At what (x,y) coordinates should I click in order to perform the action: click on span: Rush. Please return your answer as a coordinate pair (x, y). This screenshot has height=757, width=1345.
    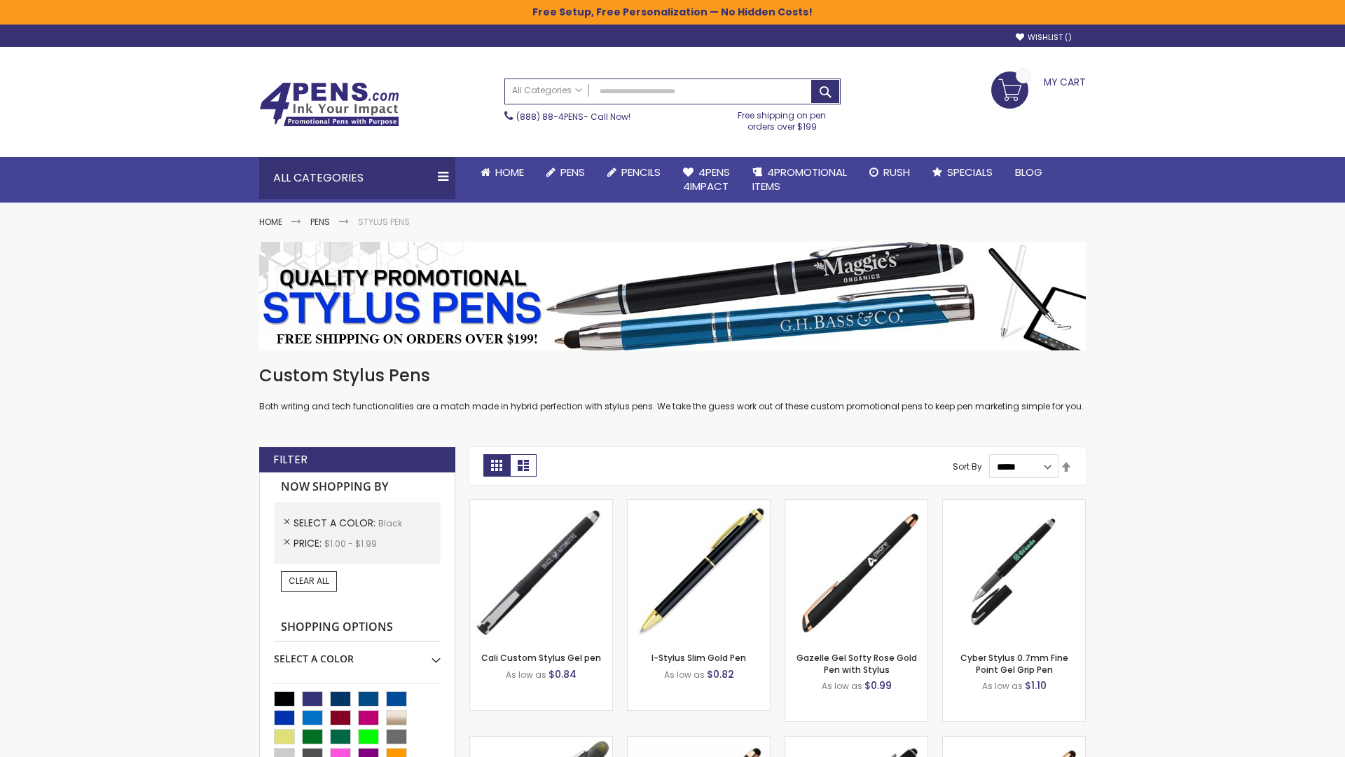
    Looking at the image, I should click on (897, 172).